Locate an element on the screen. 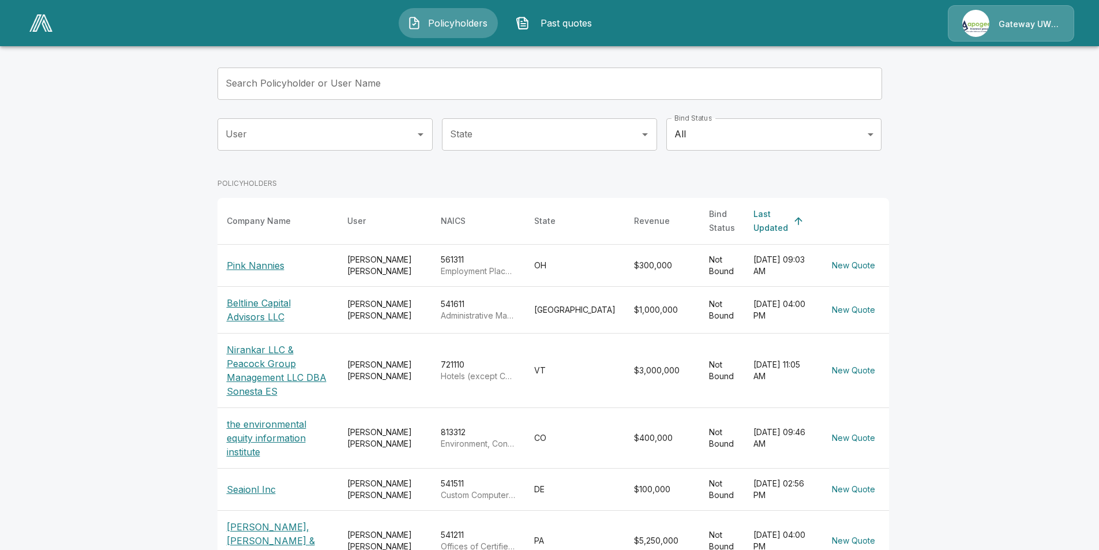  p: Nirankar LLC & Peacock Group Management LLC DBA Sonesta ES is located at coordinates (277, 370).